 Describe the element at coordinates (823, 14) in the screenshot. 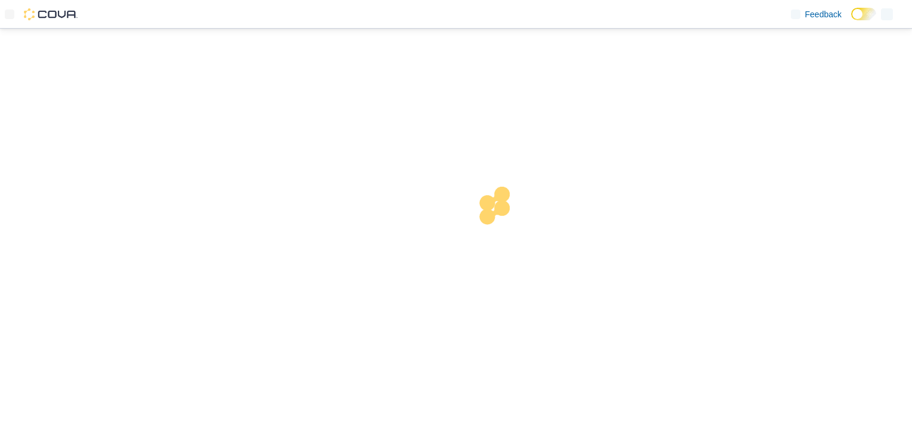

I see `span: Feedback` at that location.